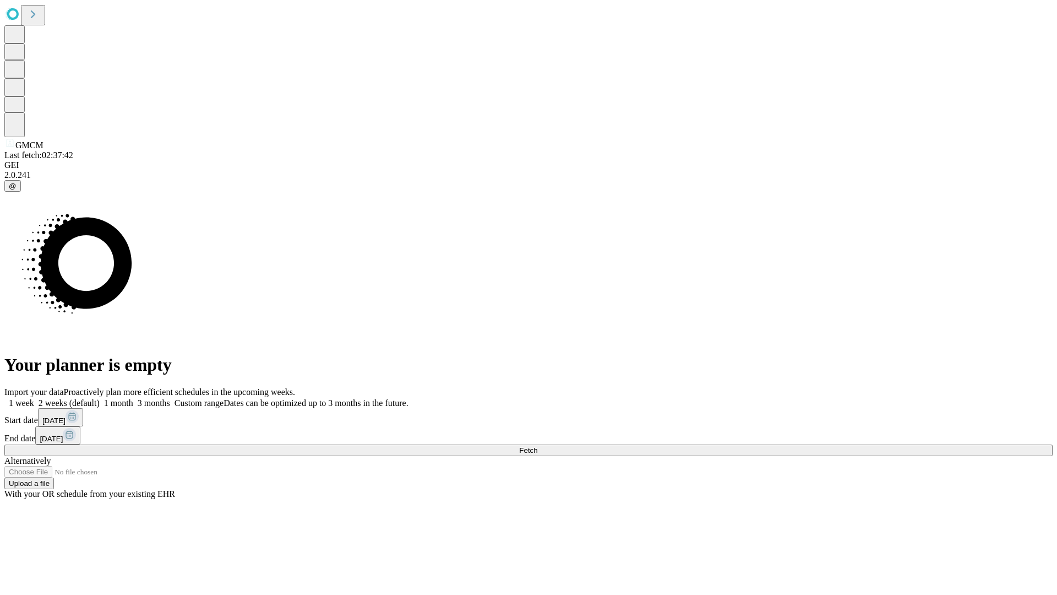  I want to click on div: End date, so click(528, 435).